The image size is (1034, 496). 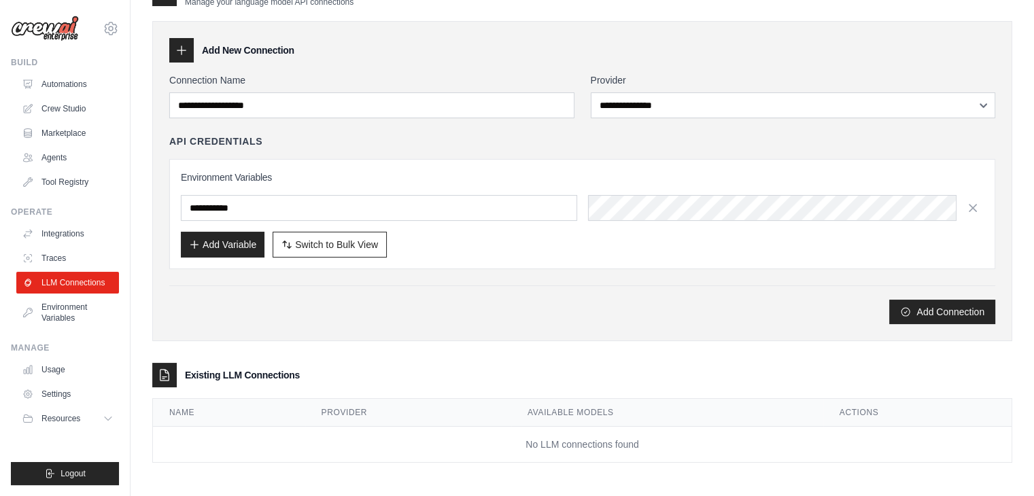 What do you see at coordinates (67, 394) in the screenshot?
I see `a: Settings` at bounding box center [67, 394].